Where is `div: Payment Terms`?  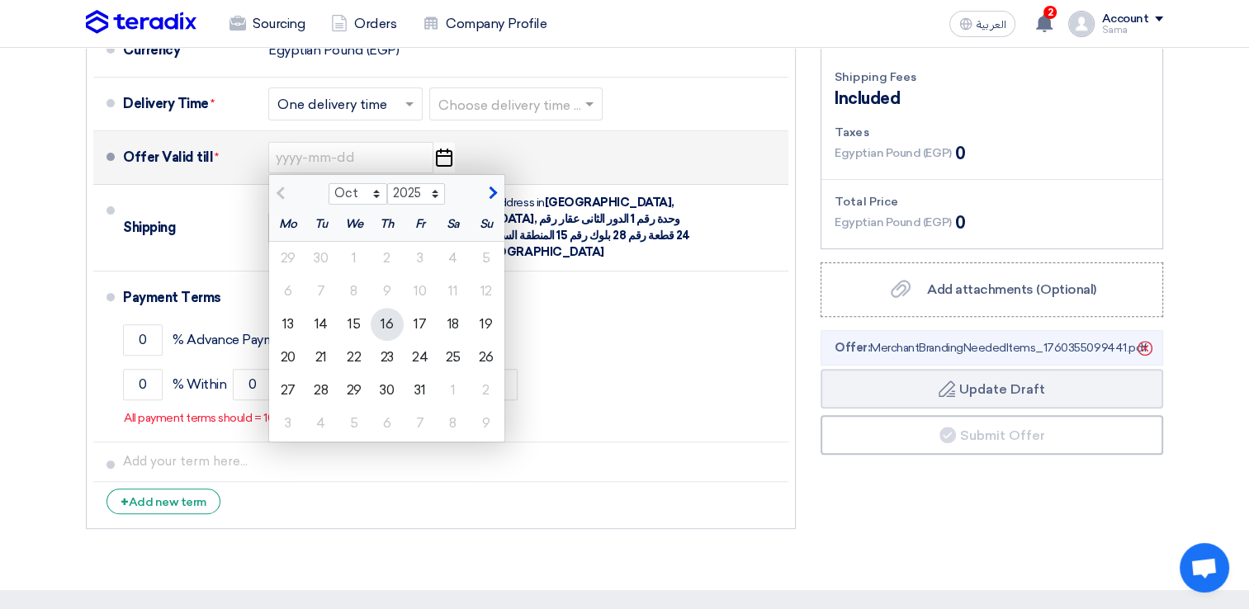
div: Payment Terms is located at coordinates (446, 298).